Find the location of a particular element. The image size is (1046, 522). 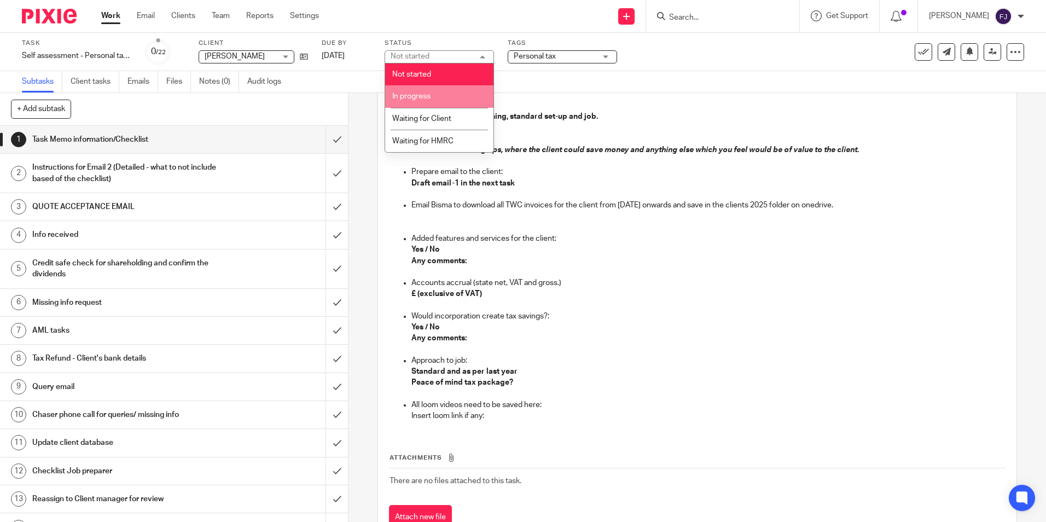

a: Email is located at coordinates (146, 16).